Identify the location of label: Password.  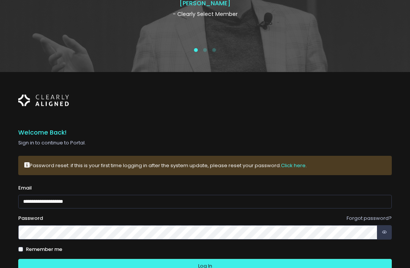
(30, 219).